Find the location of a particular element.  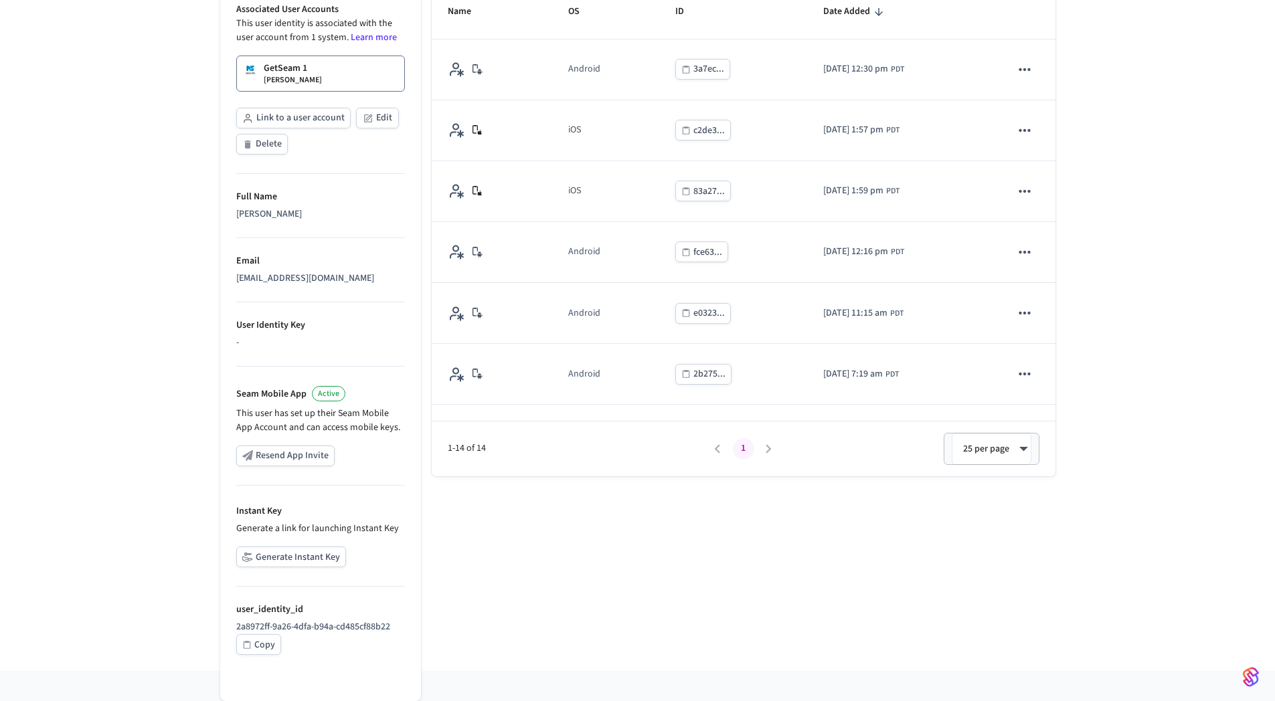

div: 83a27... is located at coordinates (709, 191).